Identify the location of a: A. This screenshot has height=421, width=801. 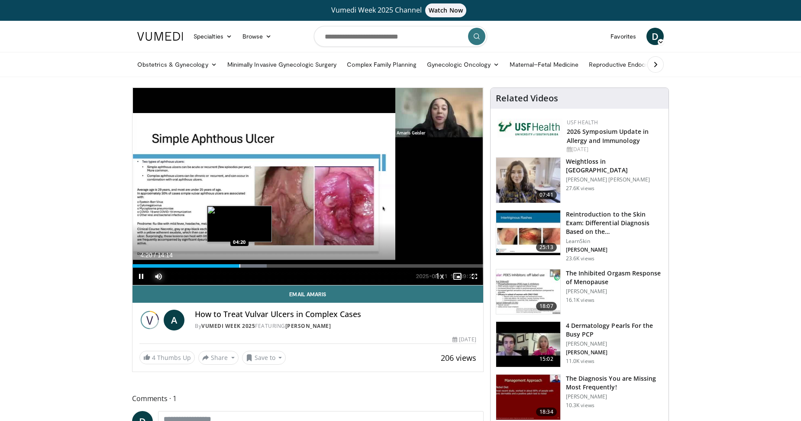
(174, 320).